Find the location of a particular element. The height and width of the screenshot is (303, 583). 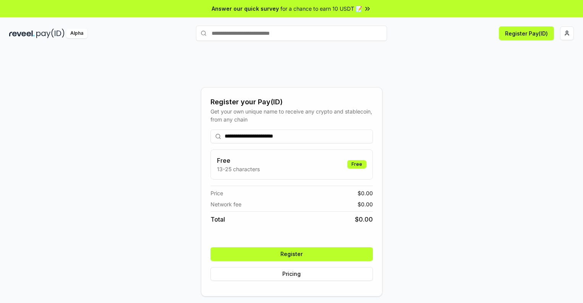

h3: Free is located at coordinates (238, 160).